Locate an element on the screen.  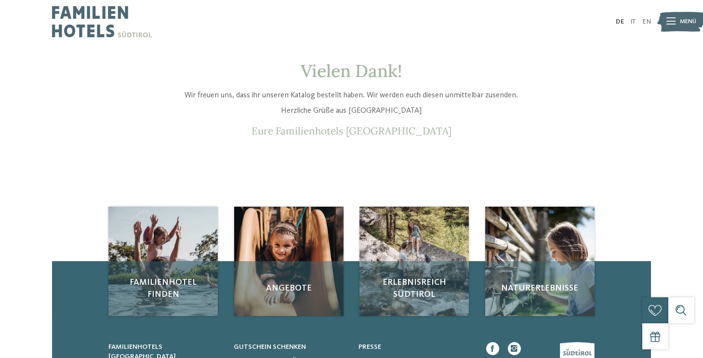
span: Vielen Dank! is located at coordinates (351, 71).